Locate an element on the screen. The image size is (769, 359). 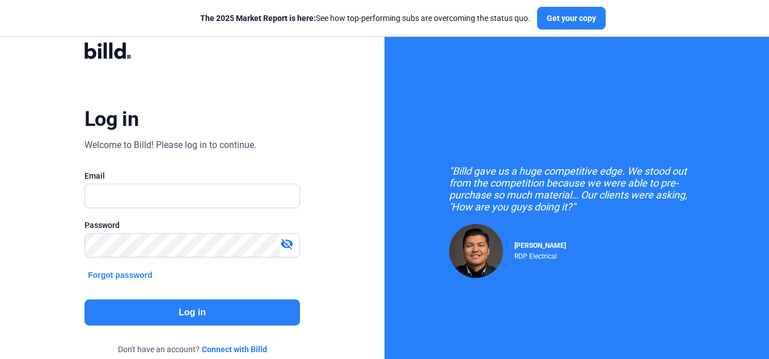
div: Don't have an account? is located at coordinates (192, 349).